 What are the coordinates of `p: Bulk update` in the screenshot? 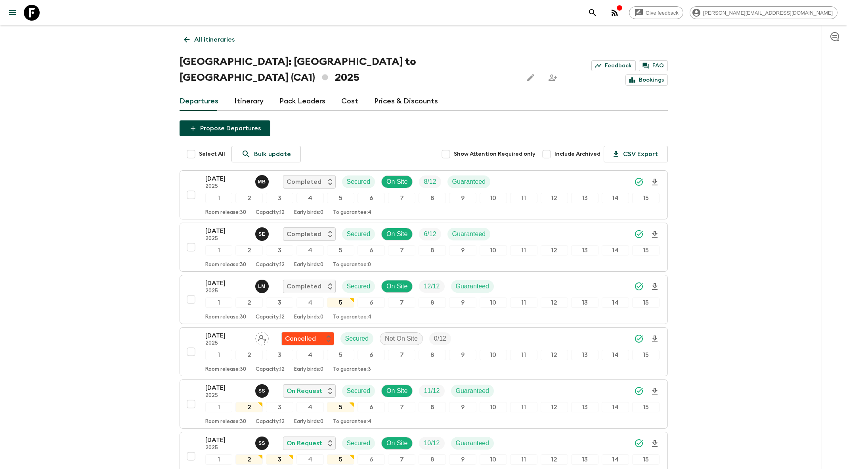 It's located at (272, 154).